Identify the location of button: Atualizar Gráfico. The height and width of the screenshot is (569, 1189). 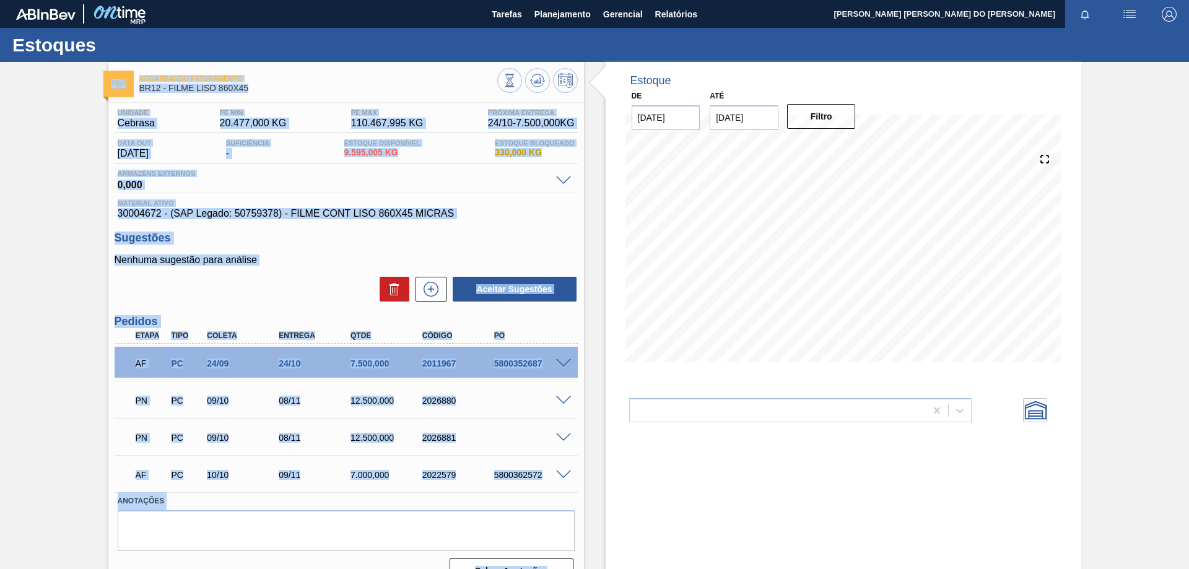
(538, 81).